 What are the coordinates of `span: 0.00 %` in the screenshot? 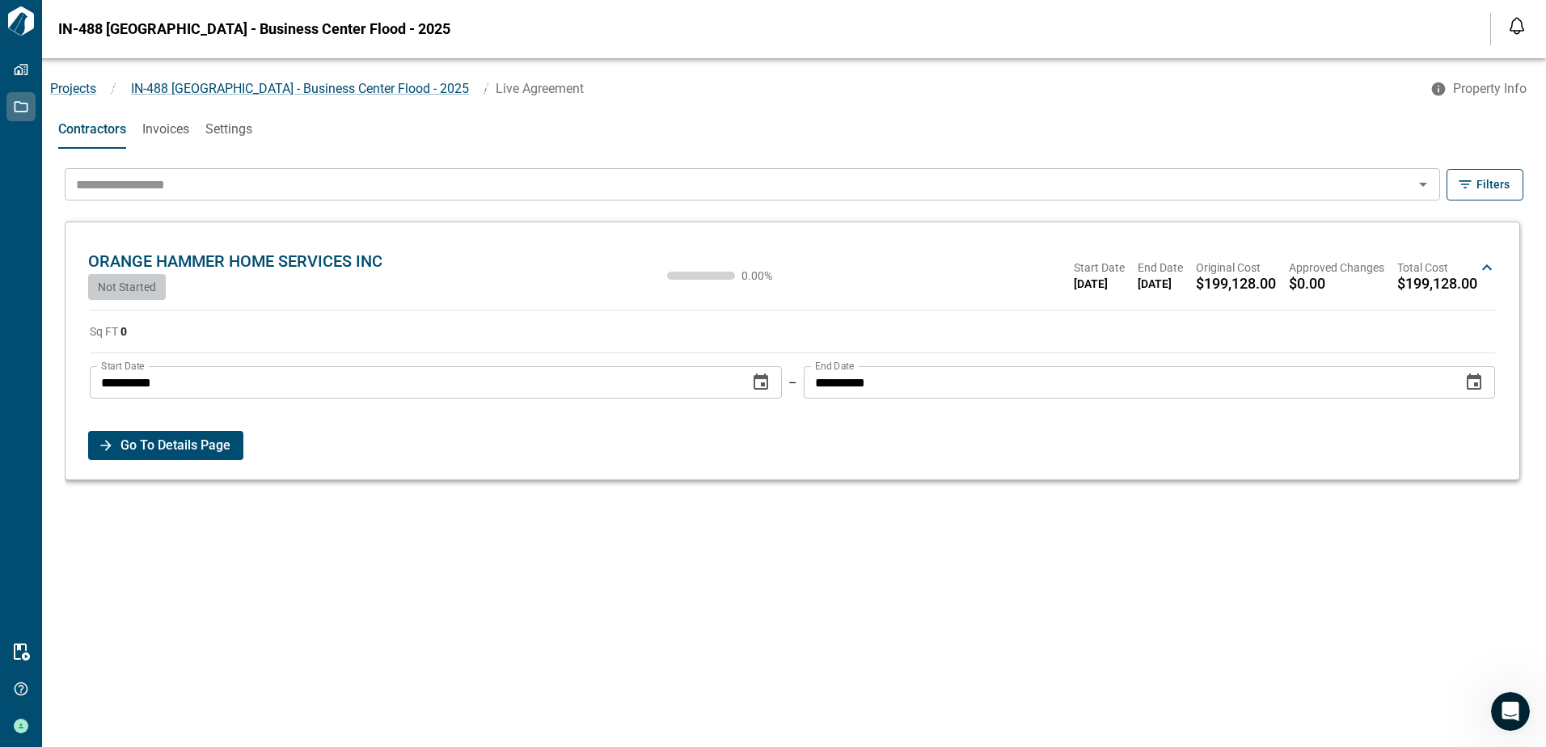 It's located at (766, 276).